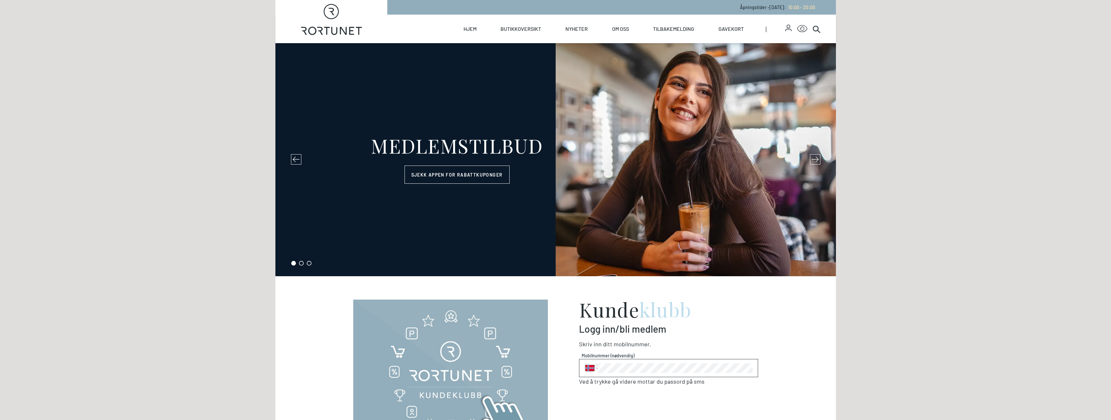 This screenshot has height=420, width=1111. Describe the element at coordinates (669, 309) in the screenshot. I see `h2: Kunde` at that location.